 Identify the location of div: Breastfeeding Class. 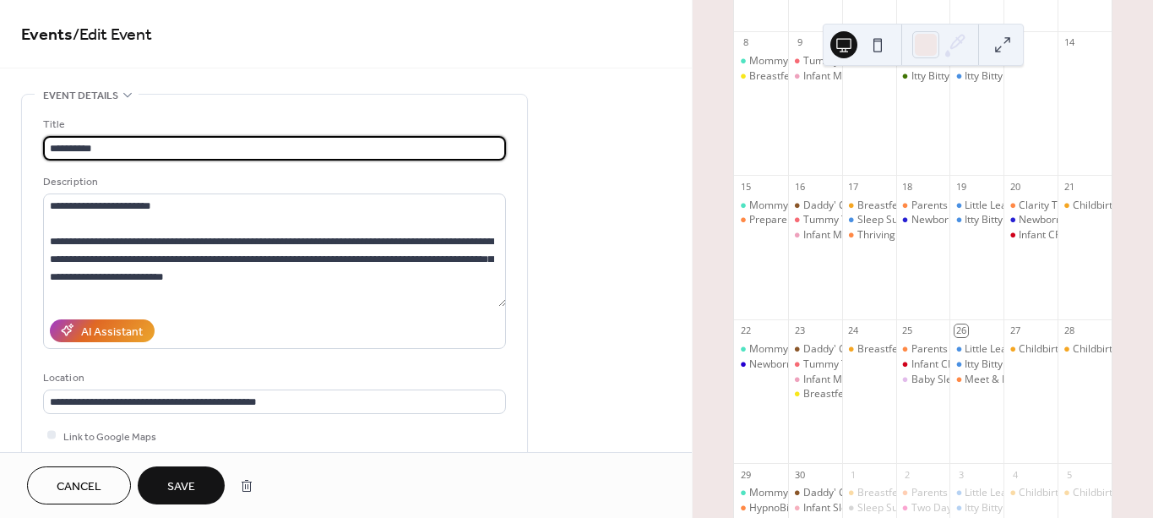
(815, 394).